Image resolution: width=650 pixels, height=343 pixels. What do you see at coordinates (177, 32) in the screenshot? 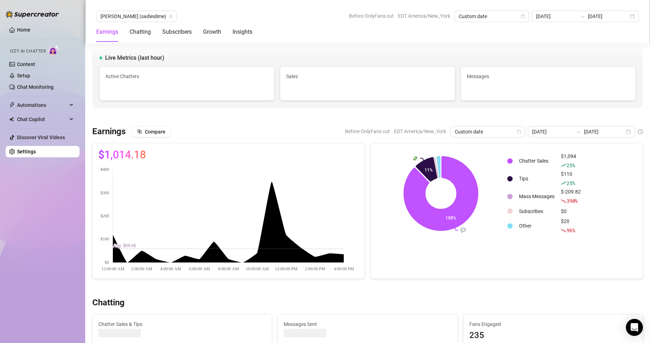
I see `div: Subscribers` at bounding box center [177, 32].